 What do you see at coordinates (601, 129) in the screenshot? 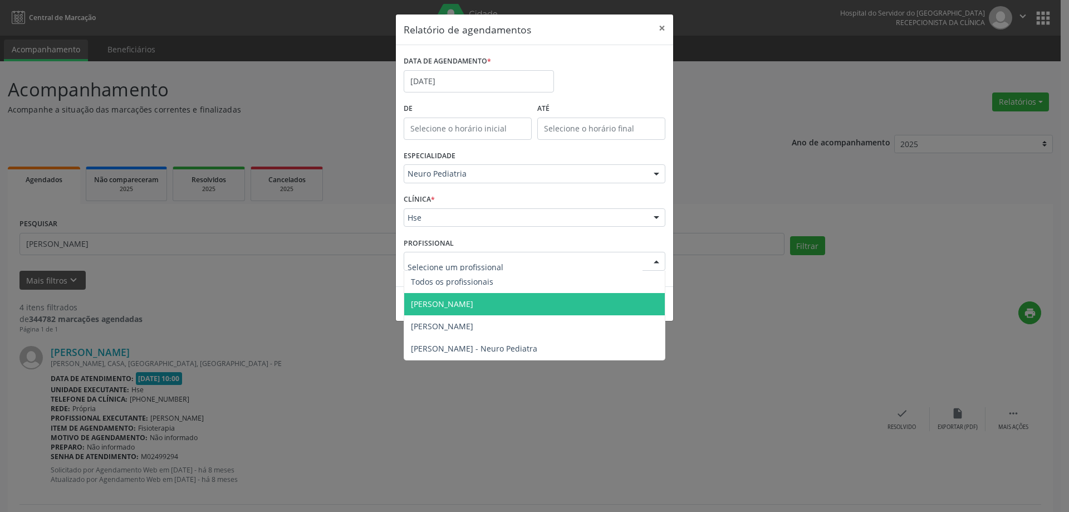
I see `input: Selecione o horário final` at bounding box center [601, 129].